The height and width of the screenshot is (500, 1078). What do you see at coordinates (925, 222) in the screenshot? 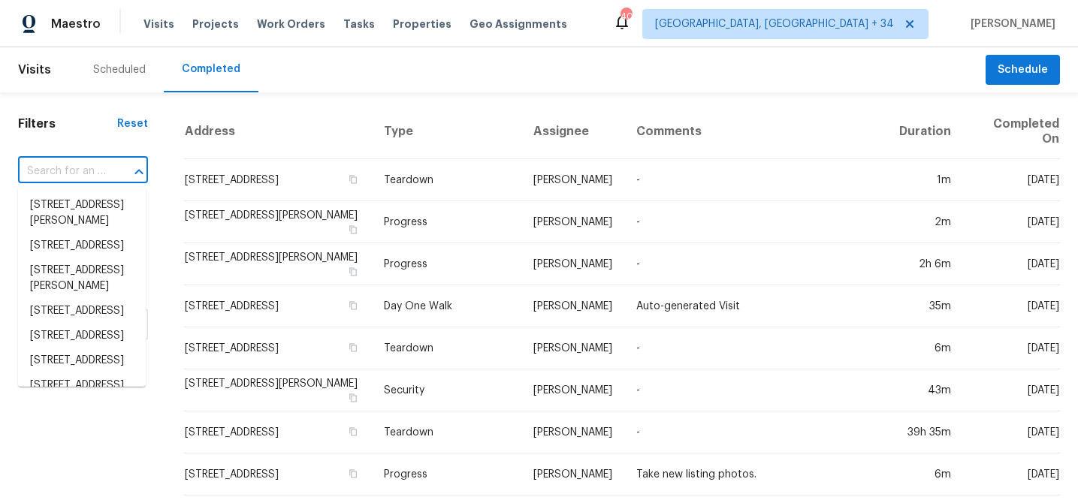
I see `td: 2m` at bounding box center [925, 222].